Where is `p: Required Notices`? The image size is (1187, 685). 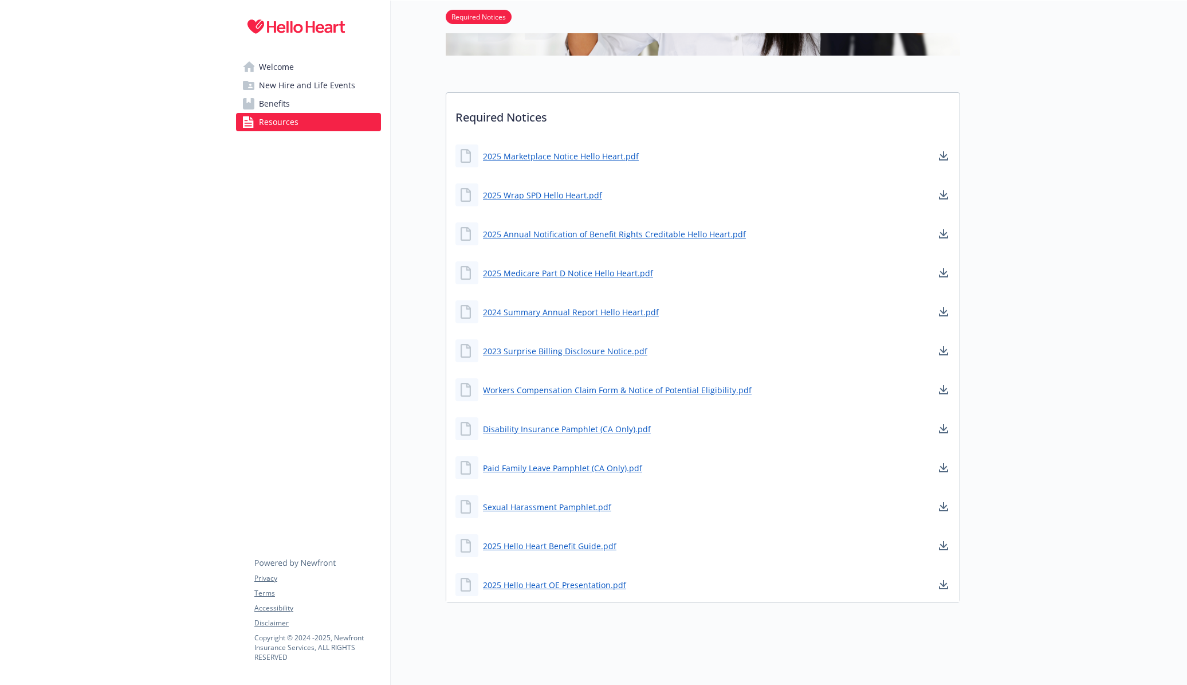 p: Required Notices is located at coordinates (703, 114).